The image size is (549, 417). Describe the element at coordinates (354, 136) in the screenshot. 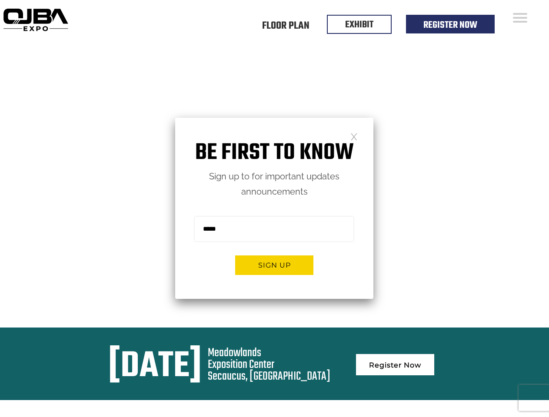

I see `a: Close` at that location.